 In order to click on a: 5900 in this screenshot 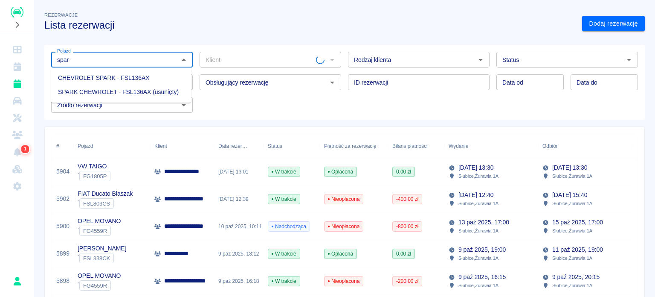, I will do `click(63, 226)`.